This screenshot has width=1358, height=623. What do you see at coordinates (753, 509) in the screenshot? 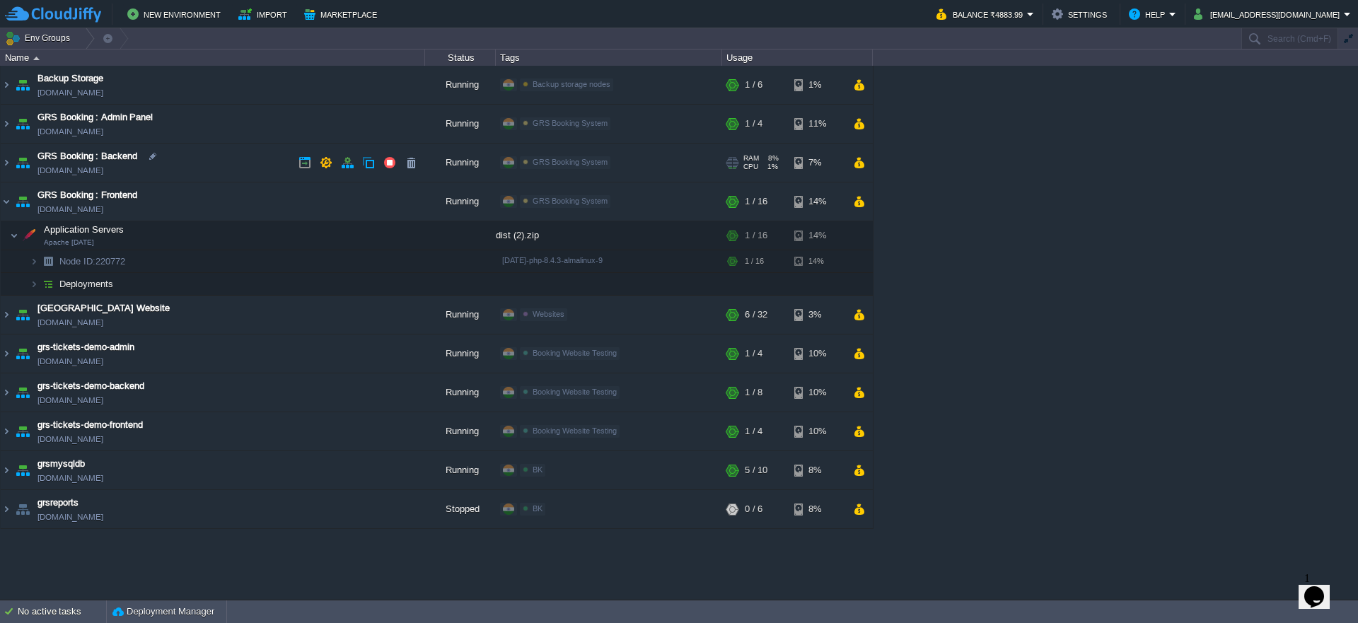
I see `div: 0 / 6` at bounding box center [753, 509].